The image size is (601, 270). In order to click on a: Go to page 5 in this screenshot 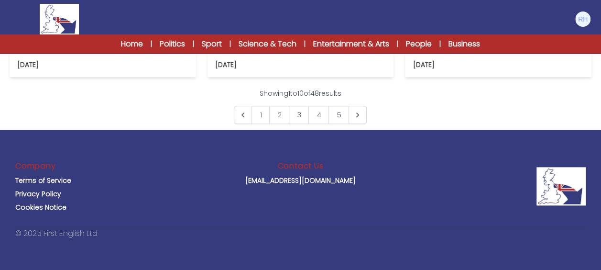, I will do `click(339, 115)`.